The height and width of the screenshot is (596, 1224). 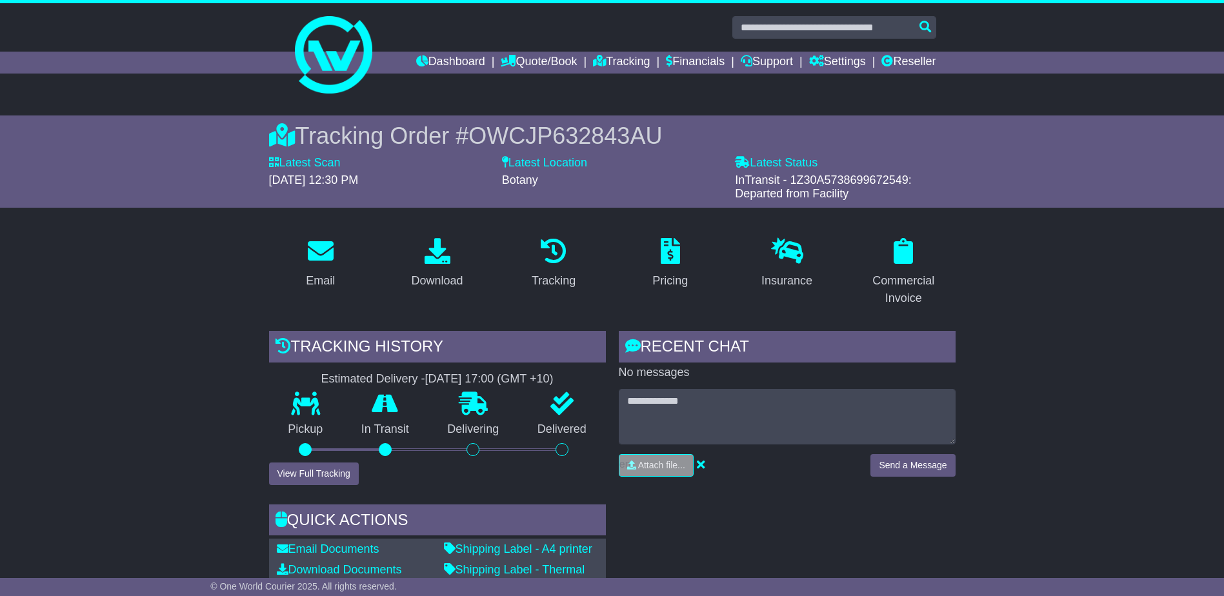 What do you see at coordinates (695, 63) in the screenshot?
I see `a: Financials` at bounding box center [695, 63].